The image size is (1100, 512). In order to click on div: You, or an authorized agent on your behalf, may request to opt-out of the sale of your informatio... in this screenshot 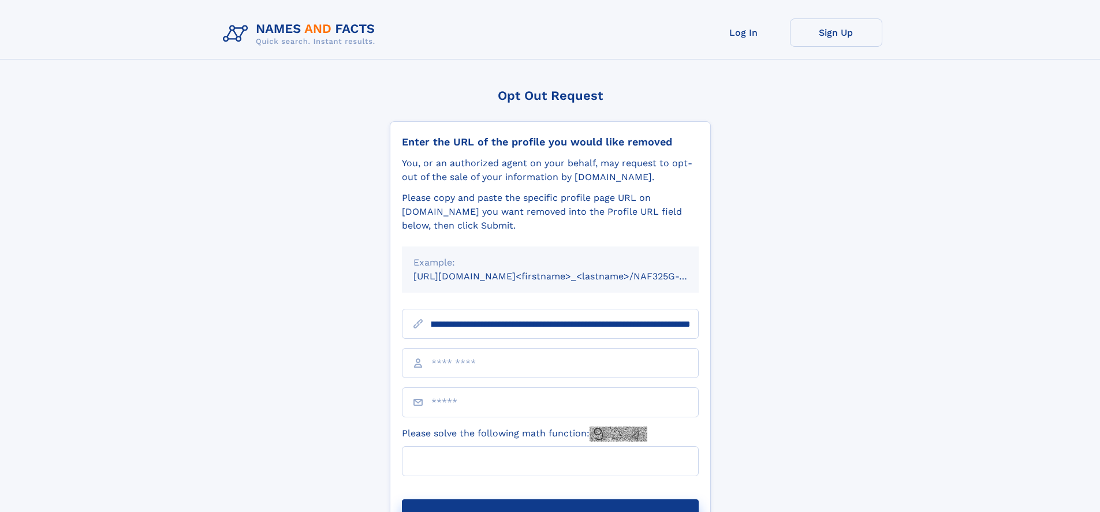, I will do `click(550, 170)`.